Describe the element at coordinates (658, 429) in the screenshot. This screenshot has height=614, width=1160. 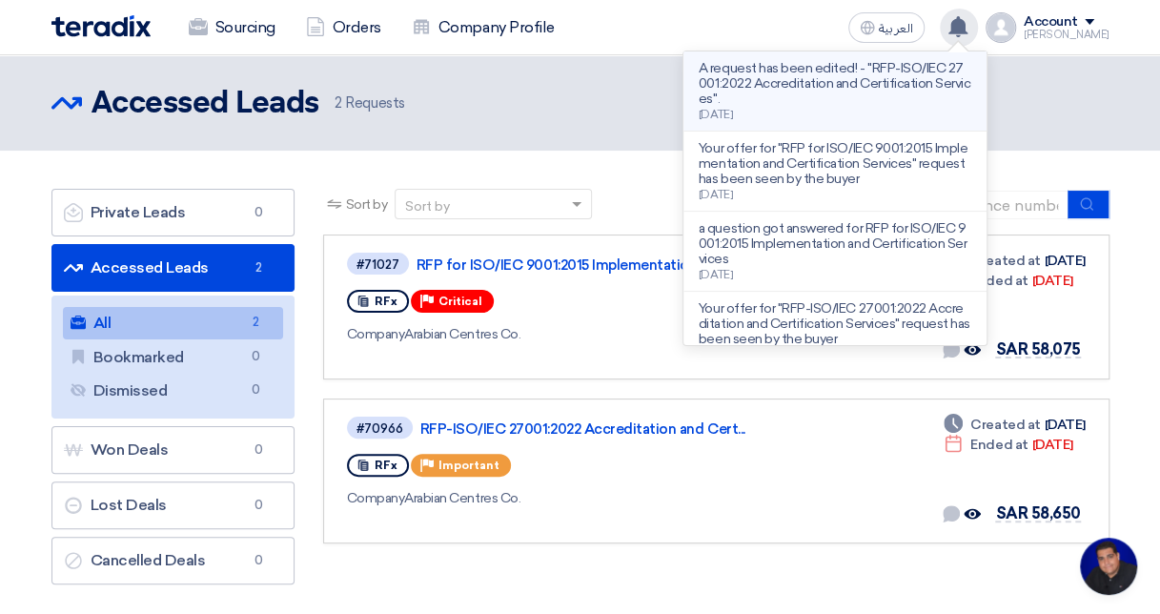
I see `a: RFP-ISO/IEC 27001:2022 Accreditation and Cert...` at that location.